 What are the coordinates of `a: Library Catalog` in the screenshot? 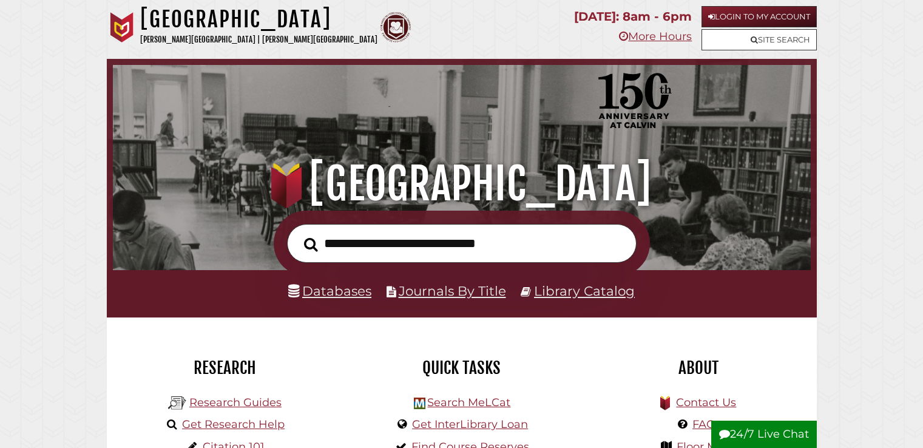 It's located at (585, 291).